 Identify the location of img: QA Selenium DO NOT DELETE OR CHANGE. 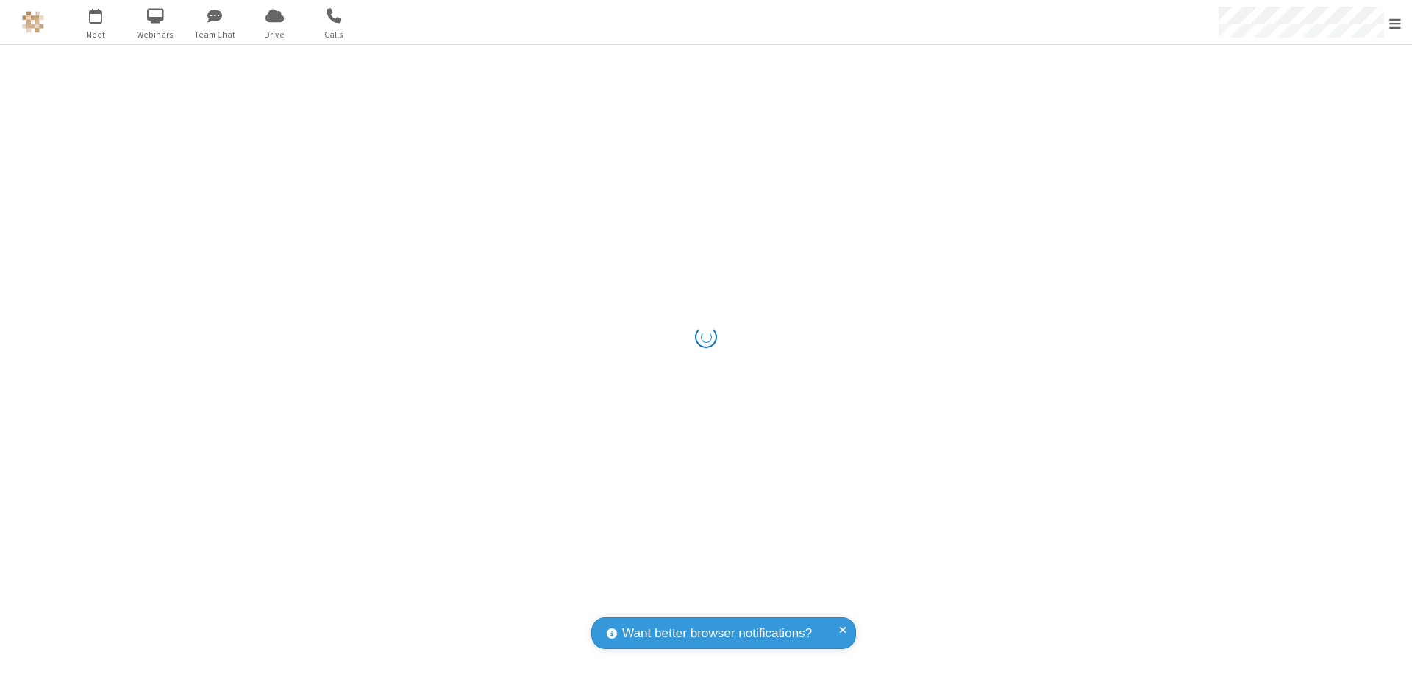
(33, 22).